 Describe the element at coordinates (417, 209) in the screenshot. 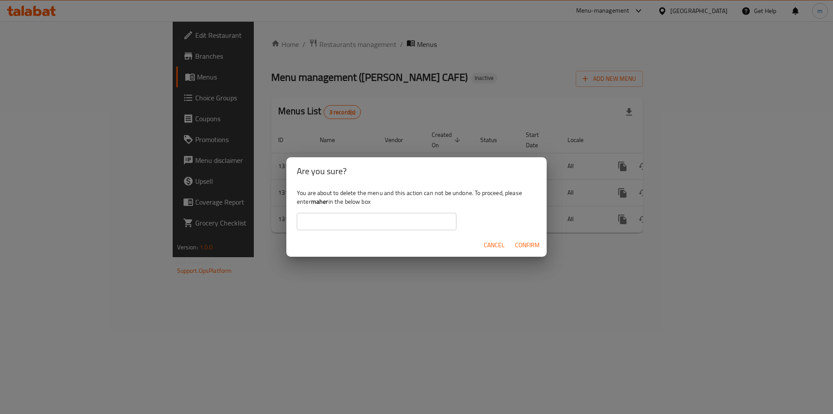

I see `div: You are about to delete the menu and this action can not be undone. To proceed, please enter in t...` at that location.